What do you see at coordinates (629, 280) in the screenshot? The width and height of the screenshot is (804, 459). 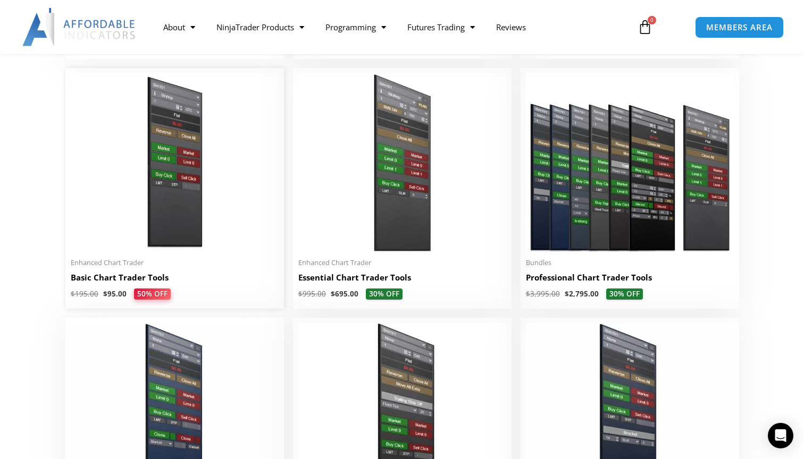 I see `a: Professional Chart Trader Tools` at bounding box center [629, 280].